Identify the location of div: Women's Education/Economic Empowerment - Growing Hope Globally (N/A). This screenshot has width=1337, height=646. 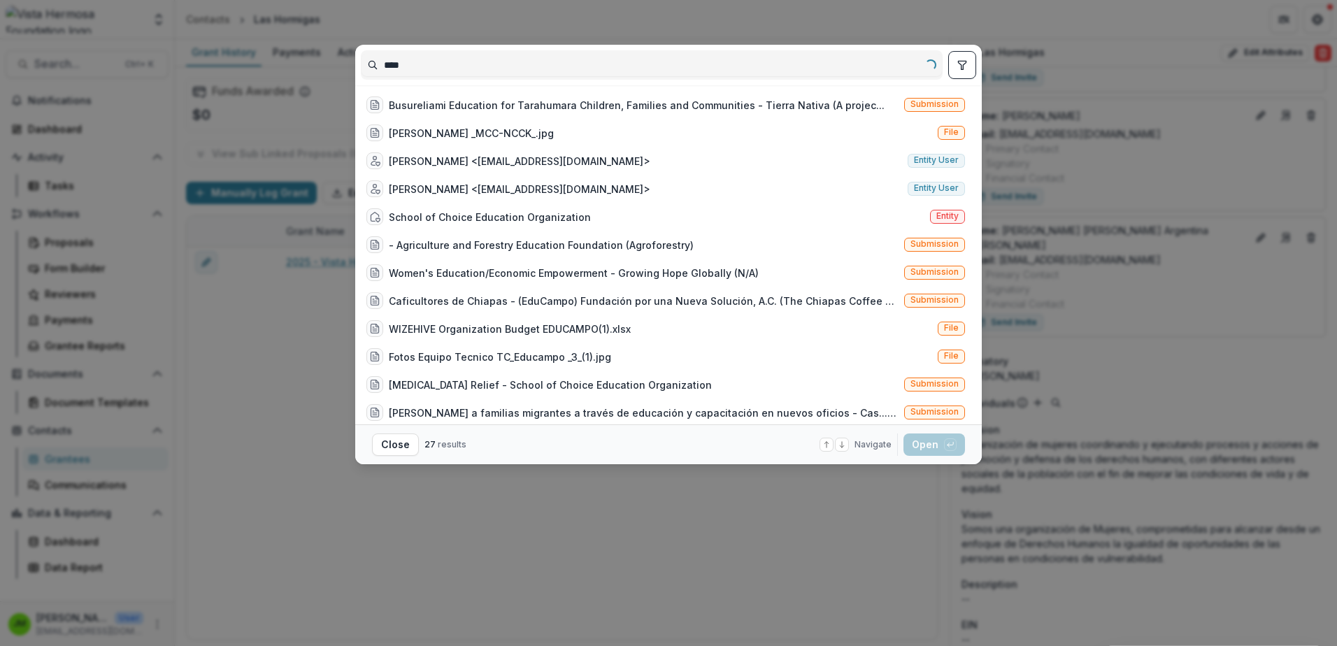
(573, 273).